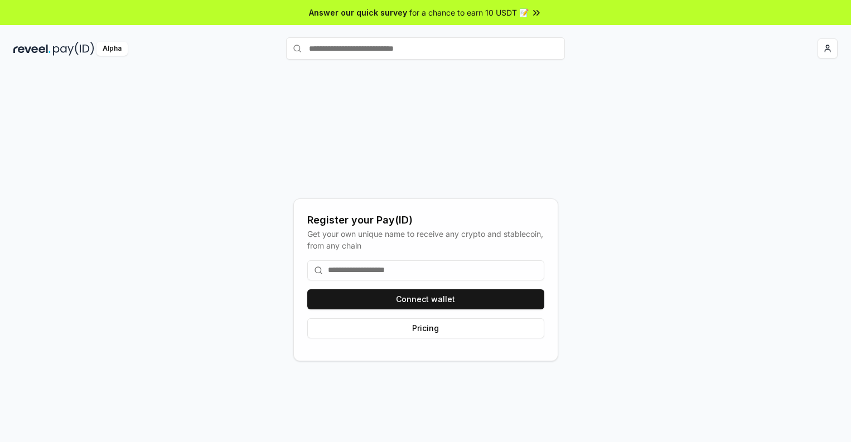  Describe the element at coordinates (426, 300) in the screenshot. I see `button: Connect wallet` at that location.